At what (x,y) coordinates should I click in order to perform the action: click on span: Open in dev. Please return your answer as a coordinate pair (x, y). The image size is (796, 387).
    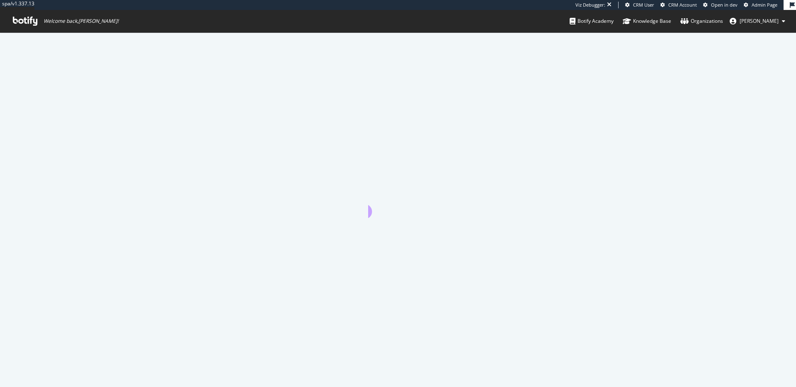
    Looking at the image, I should click on (724, 5).